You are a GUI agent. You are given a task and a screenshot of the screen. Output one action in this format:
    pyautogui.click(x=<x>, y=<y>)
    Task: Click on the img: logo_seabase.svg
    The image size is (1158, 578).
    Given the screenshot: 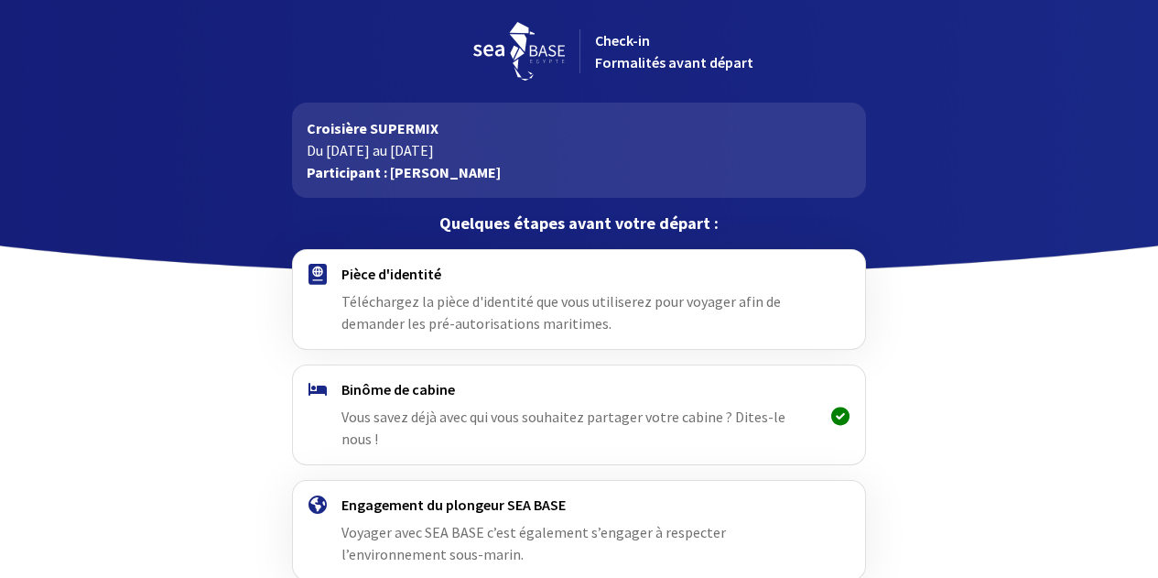 What is the action you would take?
    pyautogui.click(x=519, y=51)
    